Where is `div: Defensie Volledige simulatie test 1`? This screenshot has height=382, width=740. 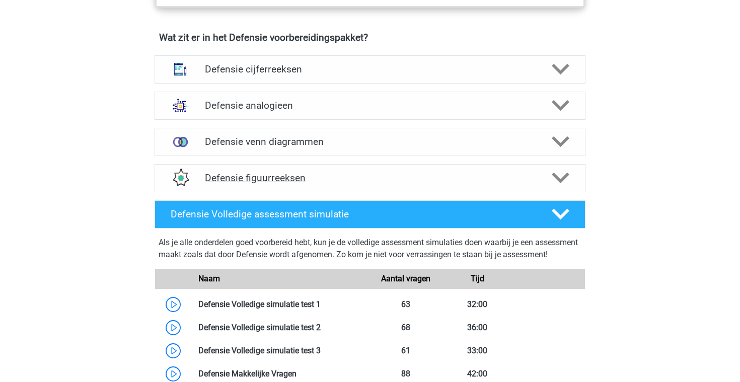
div: Defensie Volledige simulatie test 1 is located at coordinates (280, 304).